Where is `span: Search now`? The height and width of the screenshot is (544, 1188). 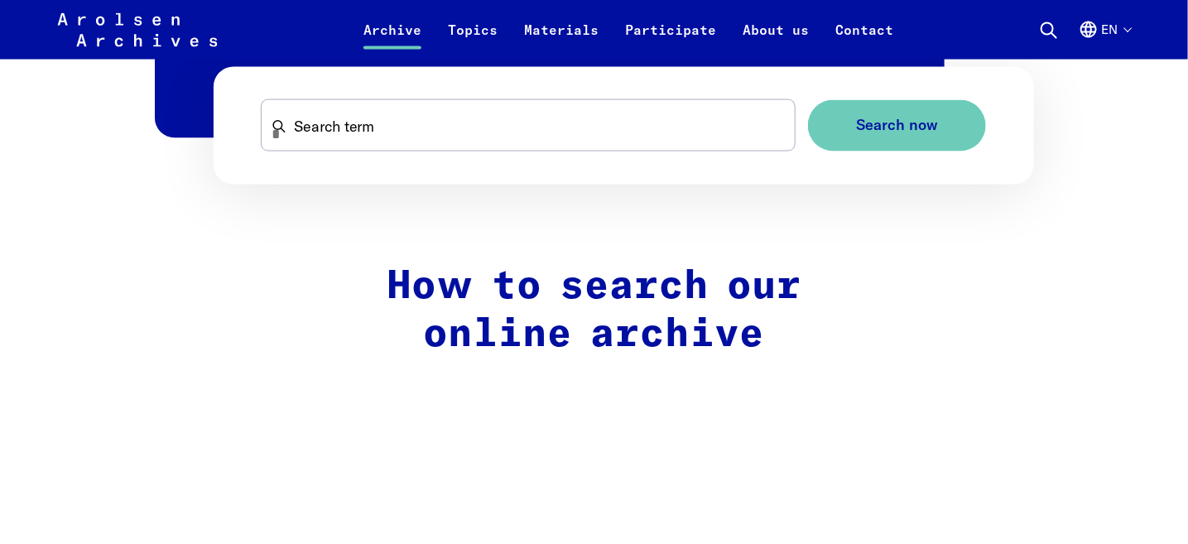
span: Search now is located at coordinates (896, 126).